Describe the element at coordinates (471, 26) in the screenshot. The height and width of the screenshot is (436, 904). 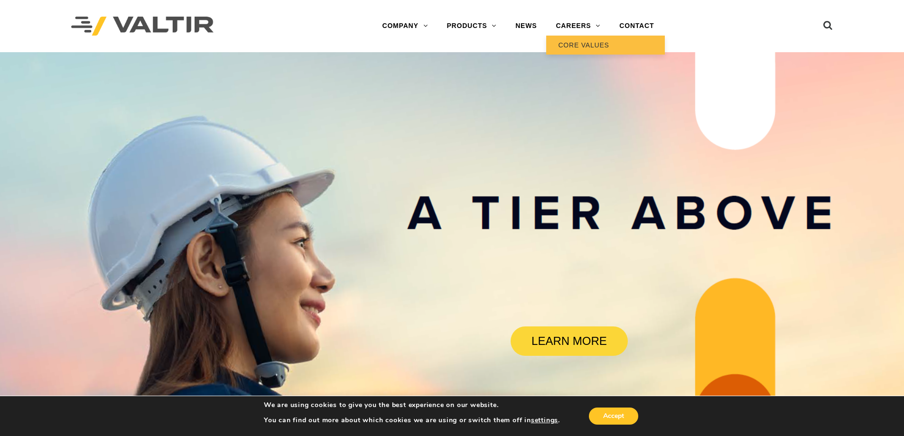
I see `a: PRODUCTS` at that location.